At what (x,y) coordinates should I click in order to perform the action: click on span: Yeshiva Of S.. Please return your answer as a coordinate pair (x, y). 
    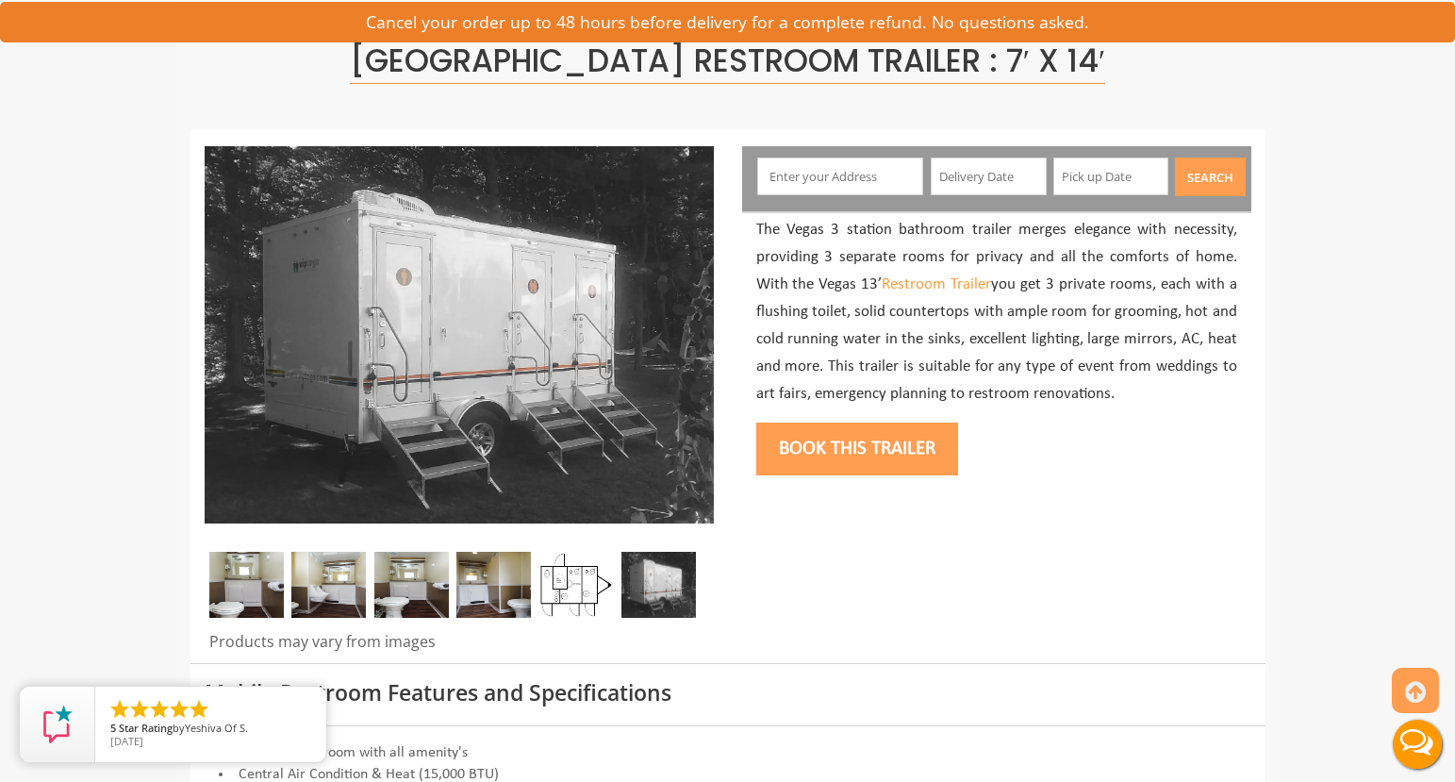
    Looking at the image, I should click on (216, 727).